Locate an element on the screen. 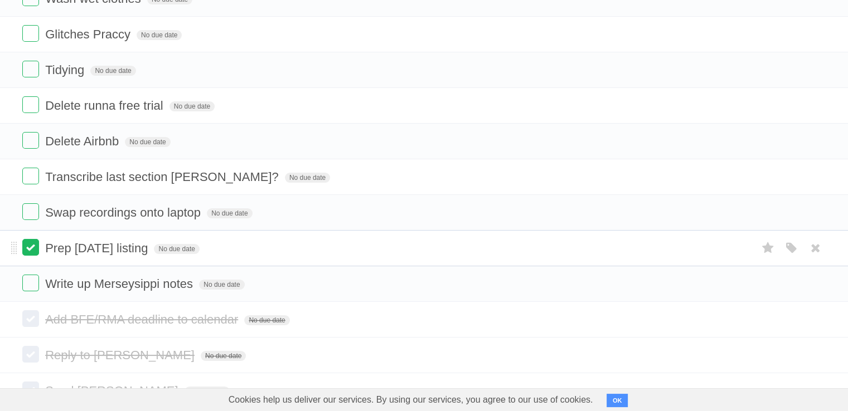 The image size is (848, 411). span: Tidying is located at coordinates (66, 70).